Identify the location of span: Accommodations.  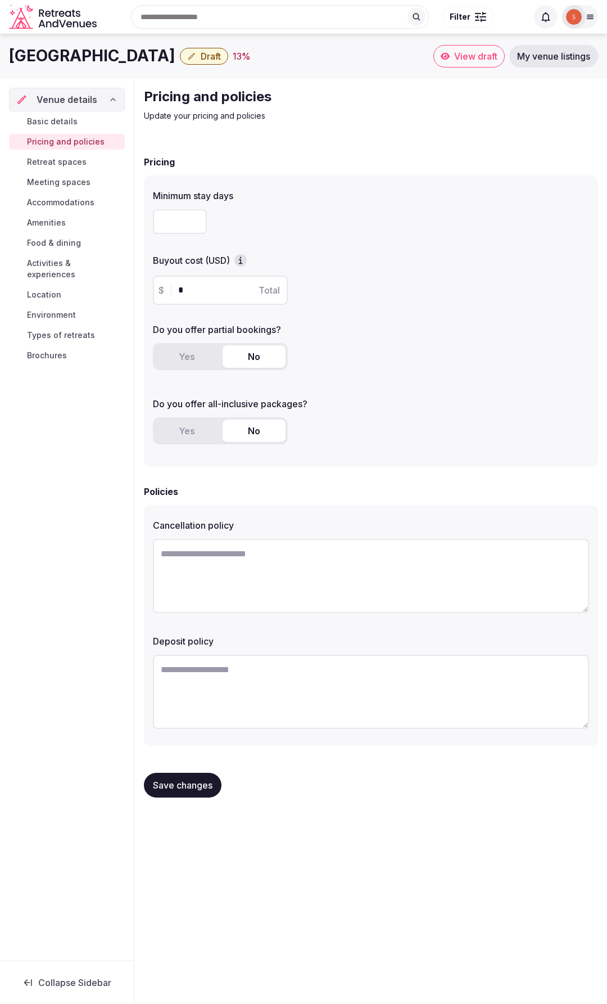
(61, 202).